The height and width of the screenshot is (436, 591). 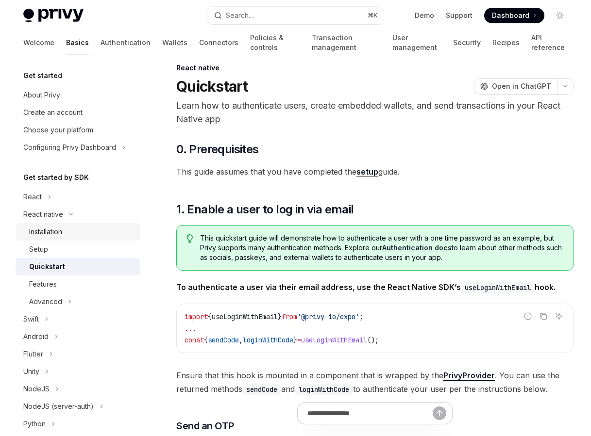 I want to click on span: const, so click(x=194, y=340).